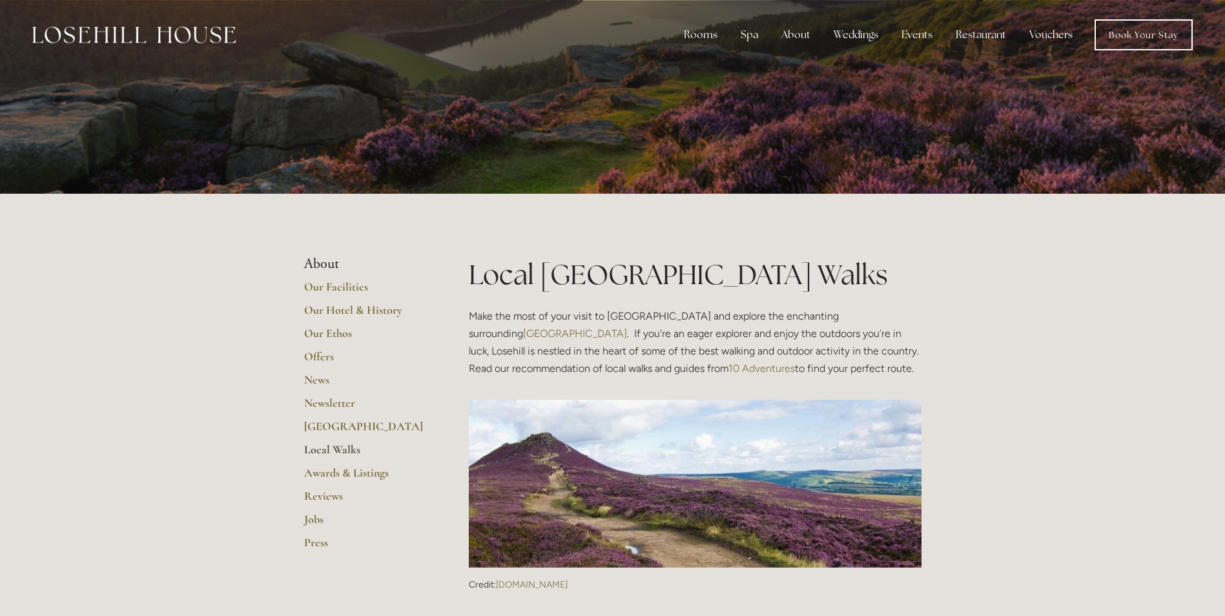  Describe the element at coordinates (1143, 35) in the screenshot. I see `a: Book Your Stay` at that location.